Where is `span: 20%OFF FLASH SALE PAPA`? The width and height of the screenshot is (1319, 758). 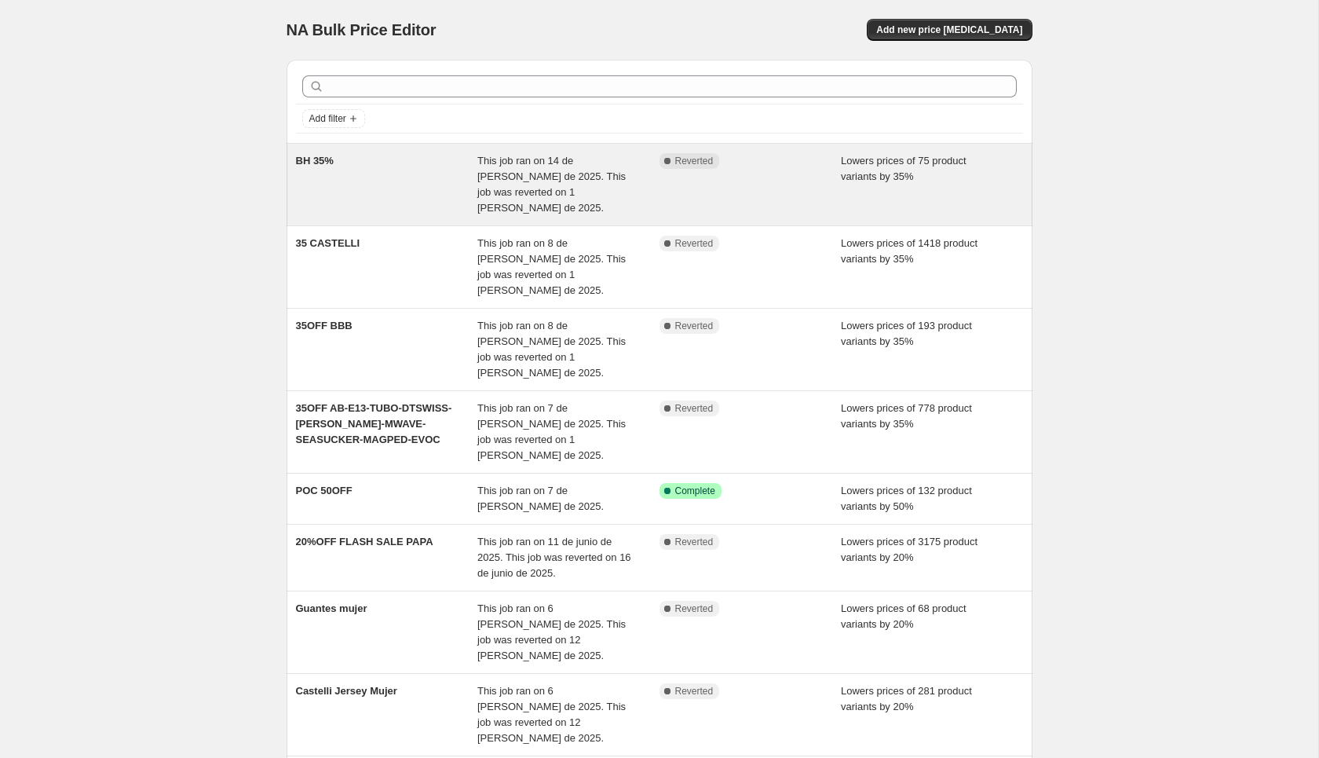 span: 20%OFF FLASH SALE PAPA is located at coordinates (364, 541).